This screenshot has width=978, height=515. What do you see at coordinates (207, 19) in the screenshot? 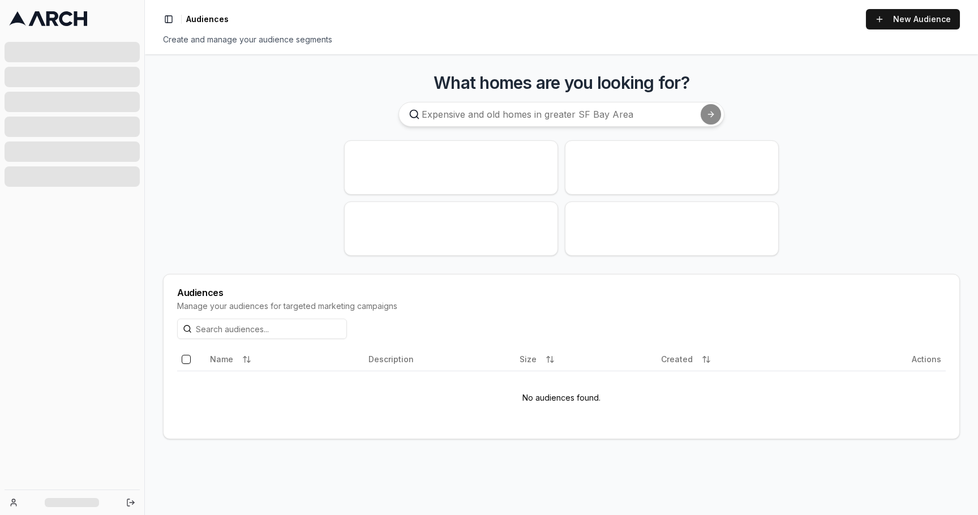
I see `nav: breadcrumb` at bounding box center [207, 19].